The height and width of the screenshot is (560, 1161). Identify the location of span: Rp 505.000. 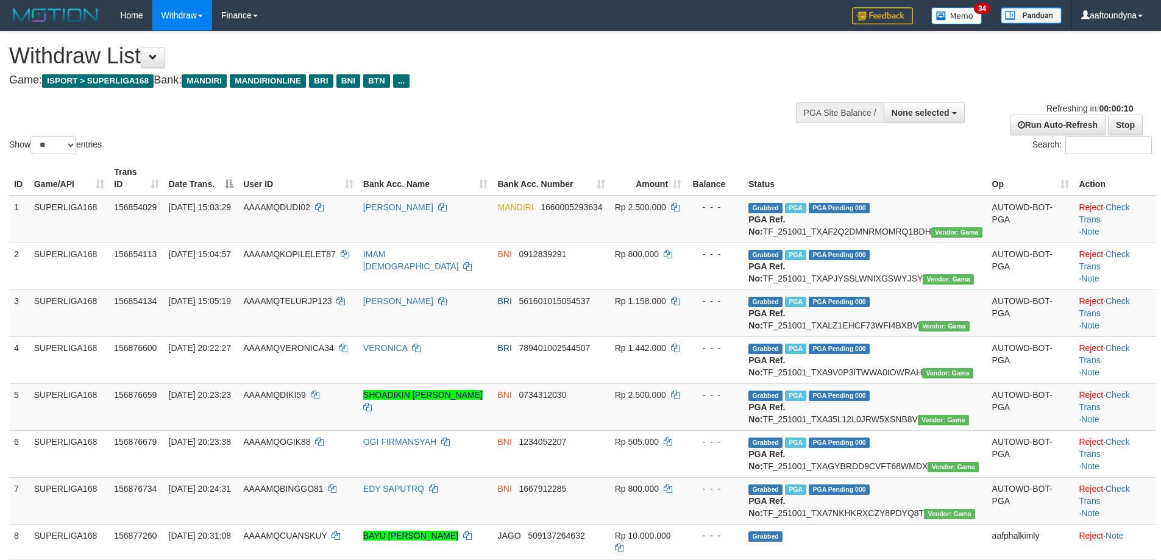
(637, 442).